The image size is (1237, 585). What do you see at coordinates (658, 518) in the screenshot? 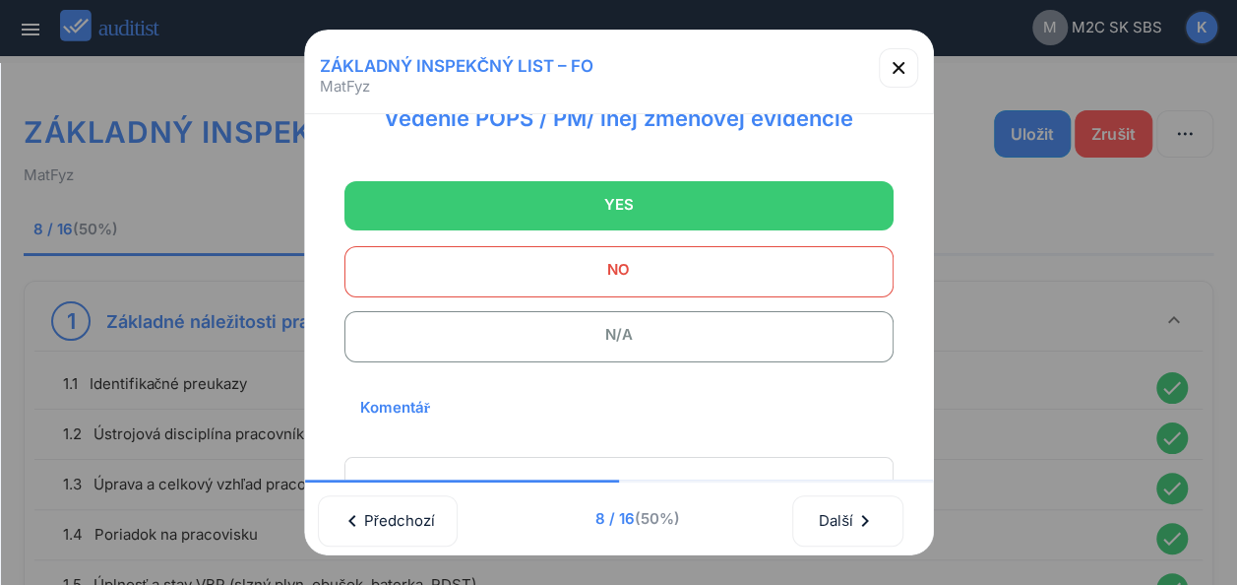
I see `span: (50%)` at bounding box center [658, 518].